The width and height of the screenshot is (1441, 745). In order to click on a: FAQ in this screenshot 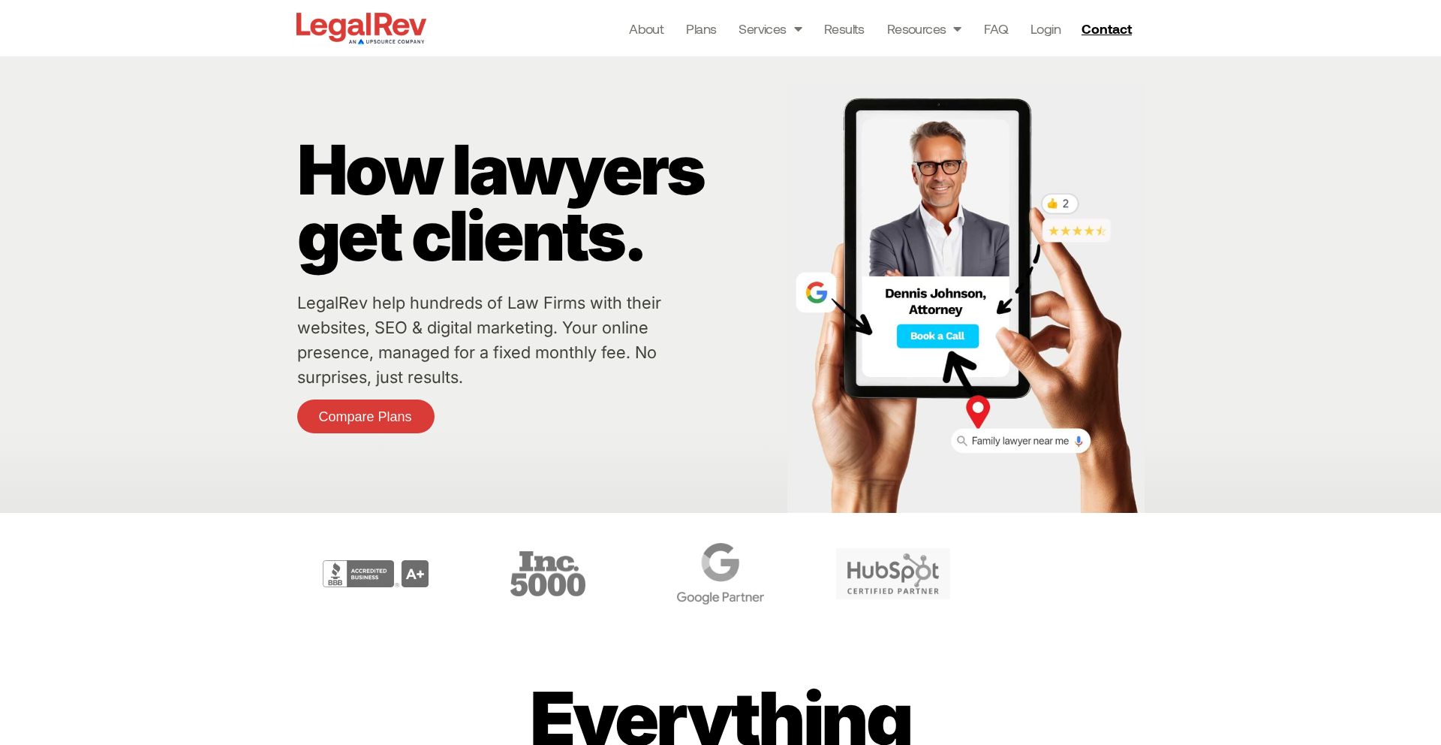, I will do `click(996, 29)`.